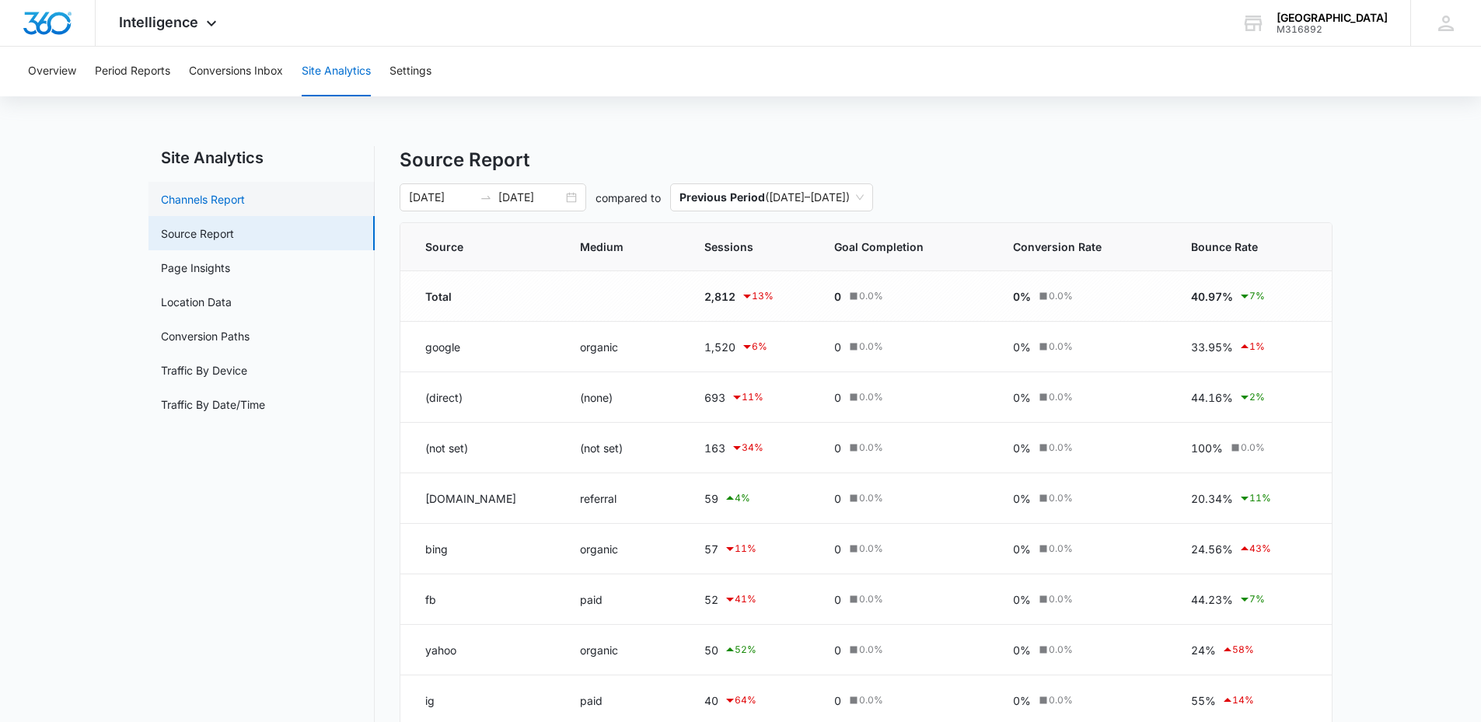 Image resolution: width=1481 pixels, height=722 pixels. What do you see at coordinates (198, 233) in the screenshot?
I see `a: Source Report` at bounding box center [198, 233].